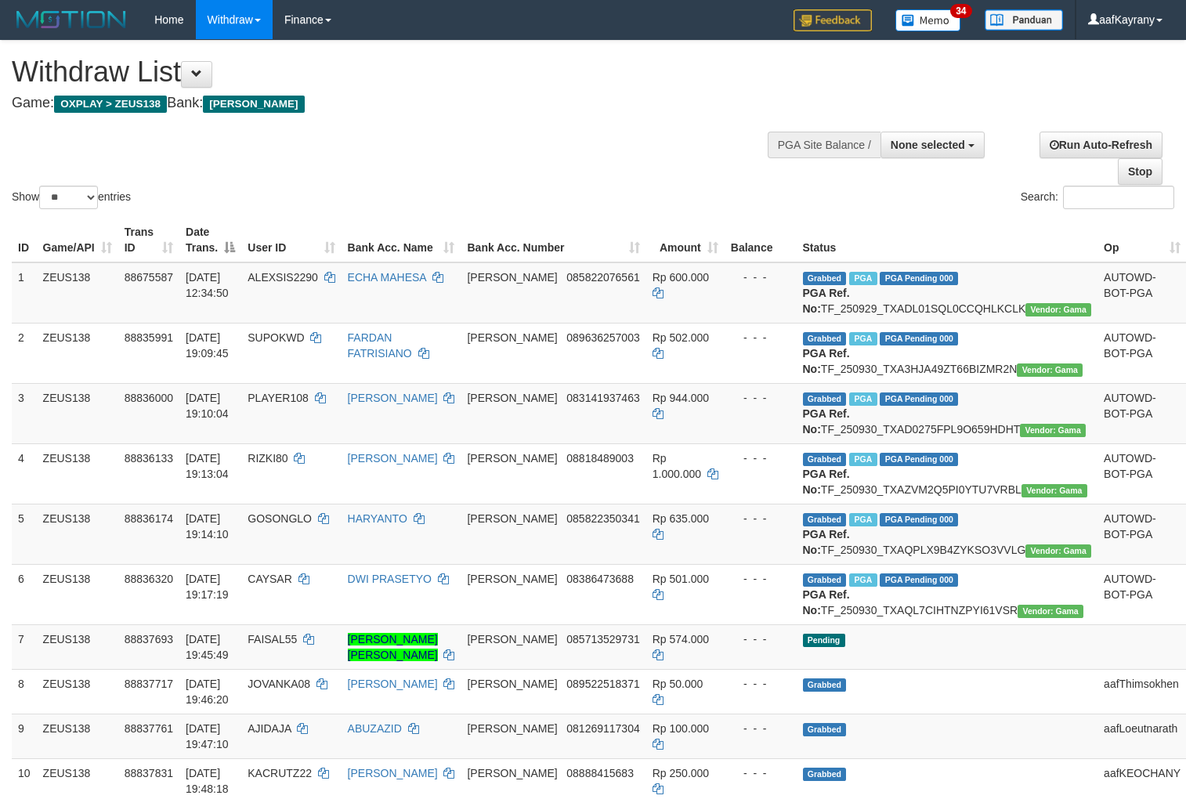  I want to click on img: Feedback.jpg, so click(833, 20).